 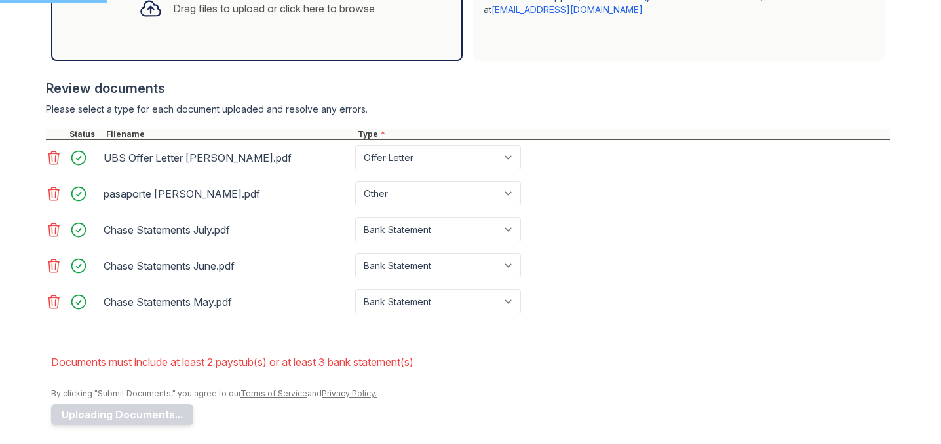 What do you see at coordinates (470, 394) in the screenshot?
I see `div: By clicking "Submit Documents," you agree to our and` at bounding box center [470, 394].